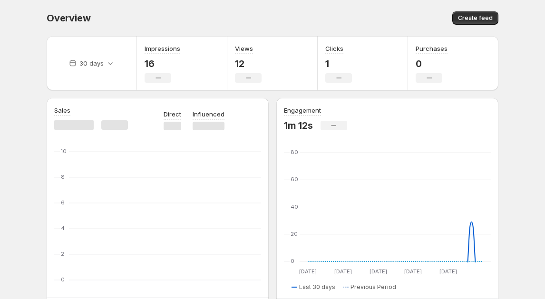  Describe the element at coordinates (162, 48) in the screenshot. I see `h3: Impressions` at that location.